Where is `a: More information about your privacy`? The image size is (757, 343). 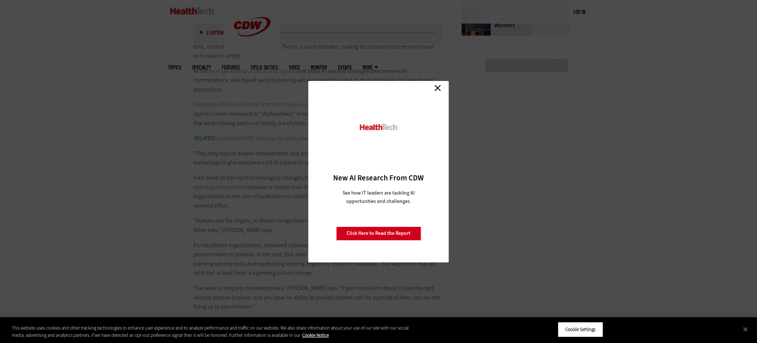 a: More information about your privacy is located at coordinates (315, 335).